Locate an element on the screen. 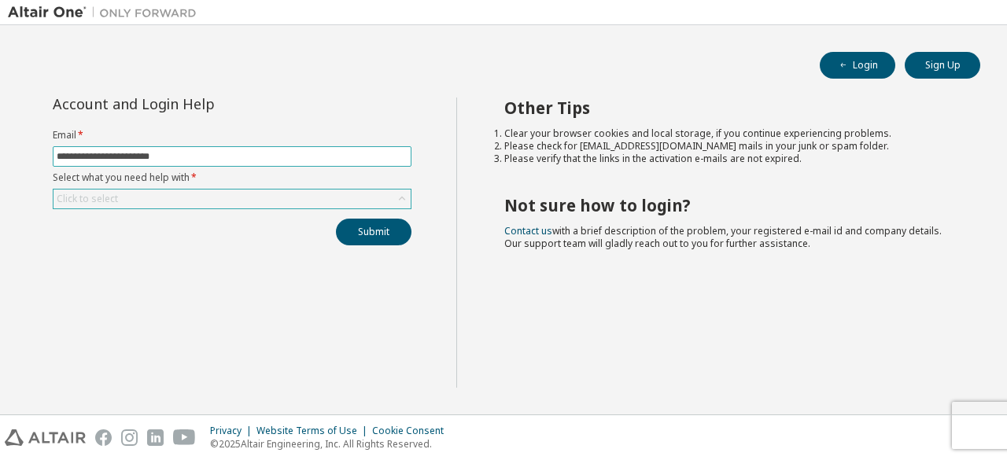  a: Contact us is located at coordinates (528, 231).